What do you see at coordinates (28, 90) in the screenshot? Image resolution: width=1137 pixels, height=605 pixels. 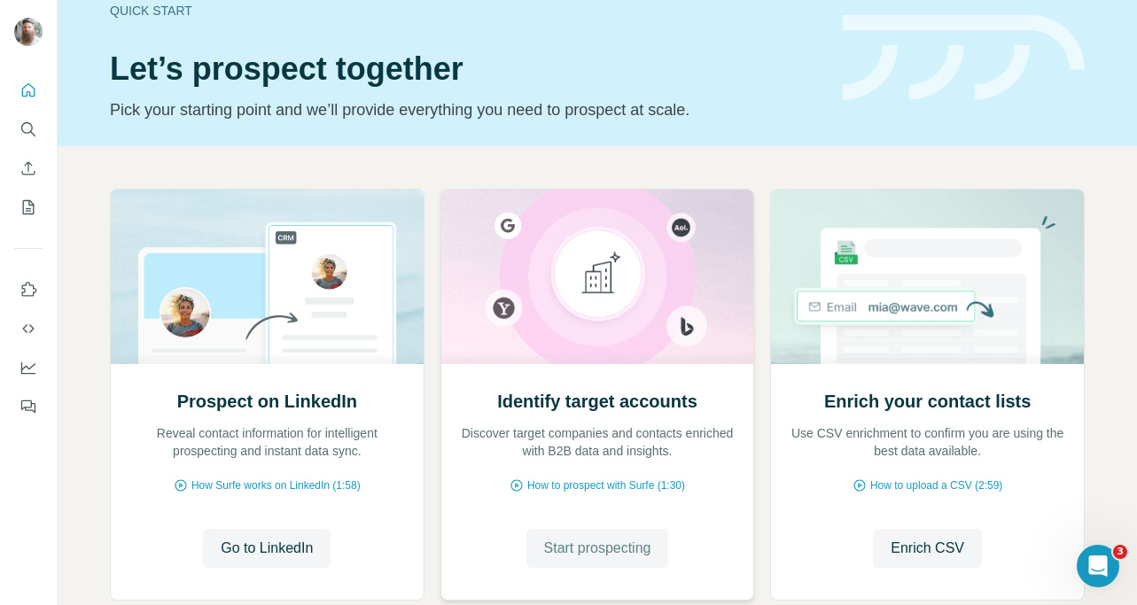 I see `button: Quick start` at bounding box center [28, 90].